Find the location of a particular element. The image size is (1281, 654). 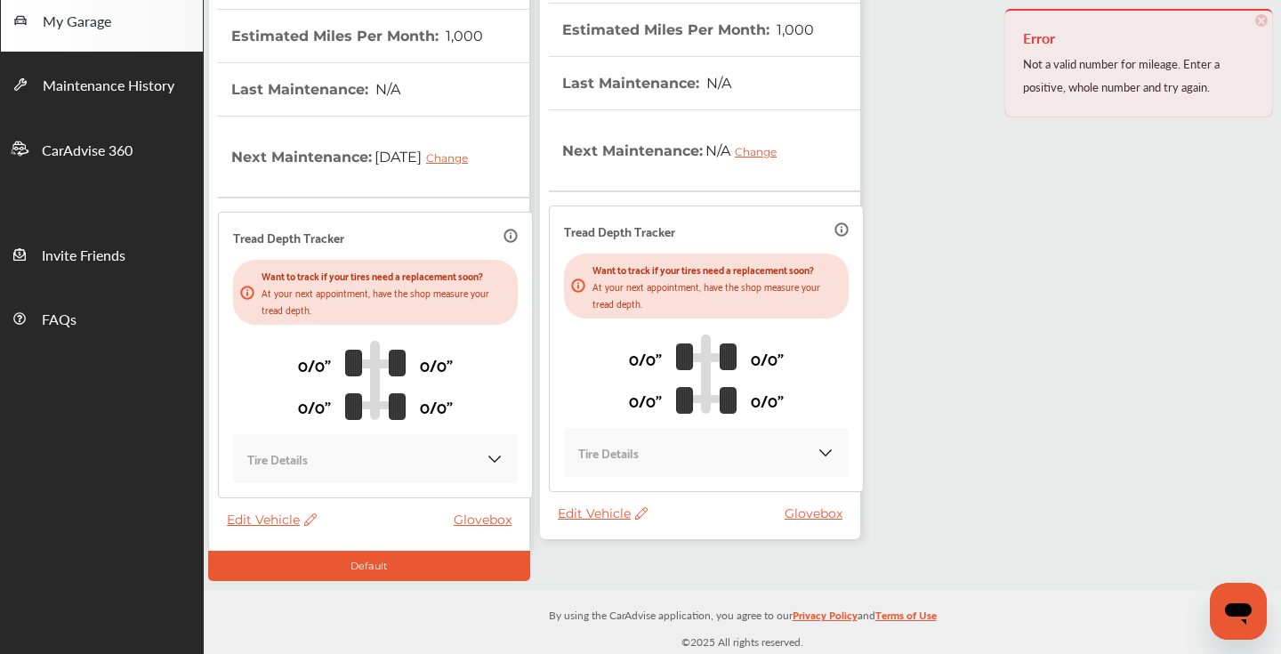

span: Maintenance History is located at coordinates (109, 86).